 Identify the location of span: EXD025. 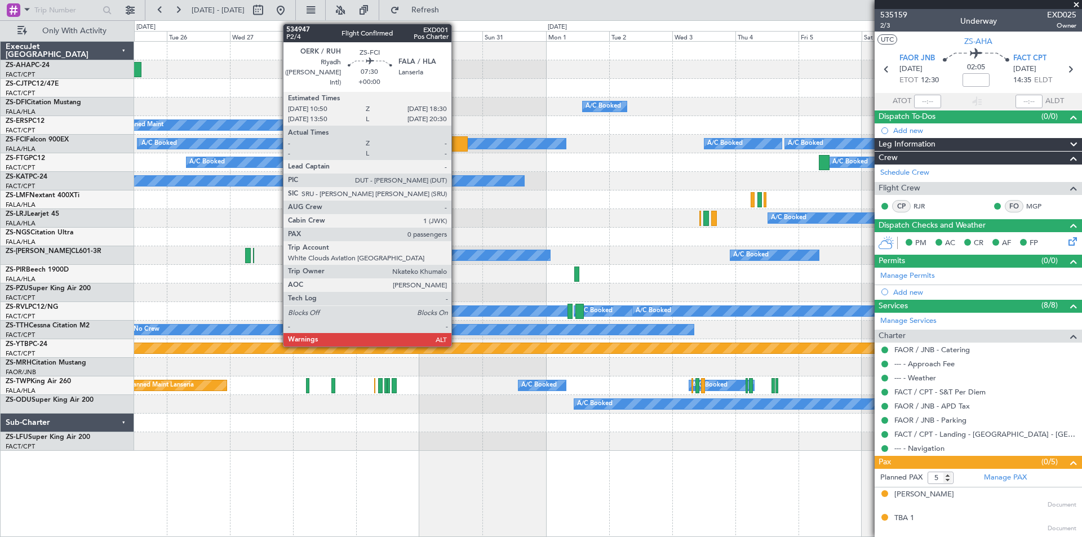
(1061, 15).